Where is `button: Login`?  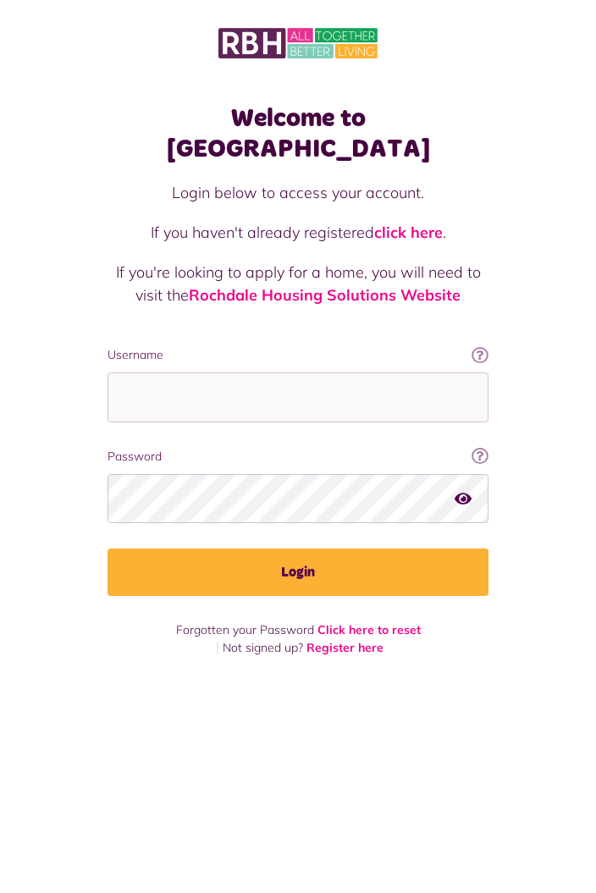
button: Login is located at coordinates (298, 572).